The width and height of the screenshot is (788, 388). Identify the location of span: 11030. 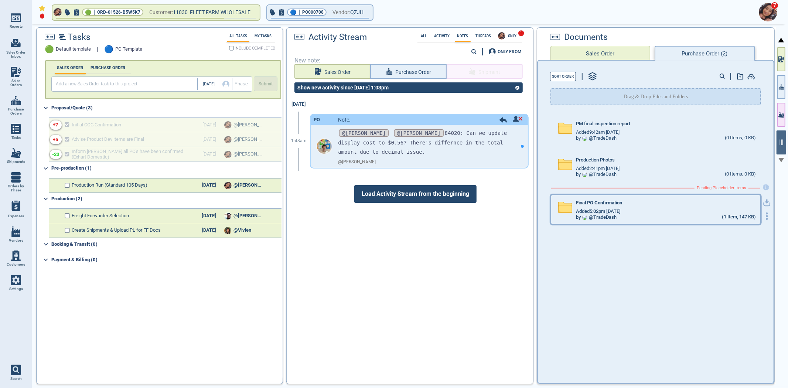
(181, 12).